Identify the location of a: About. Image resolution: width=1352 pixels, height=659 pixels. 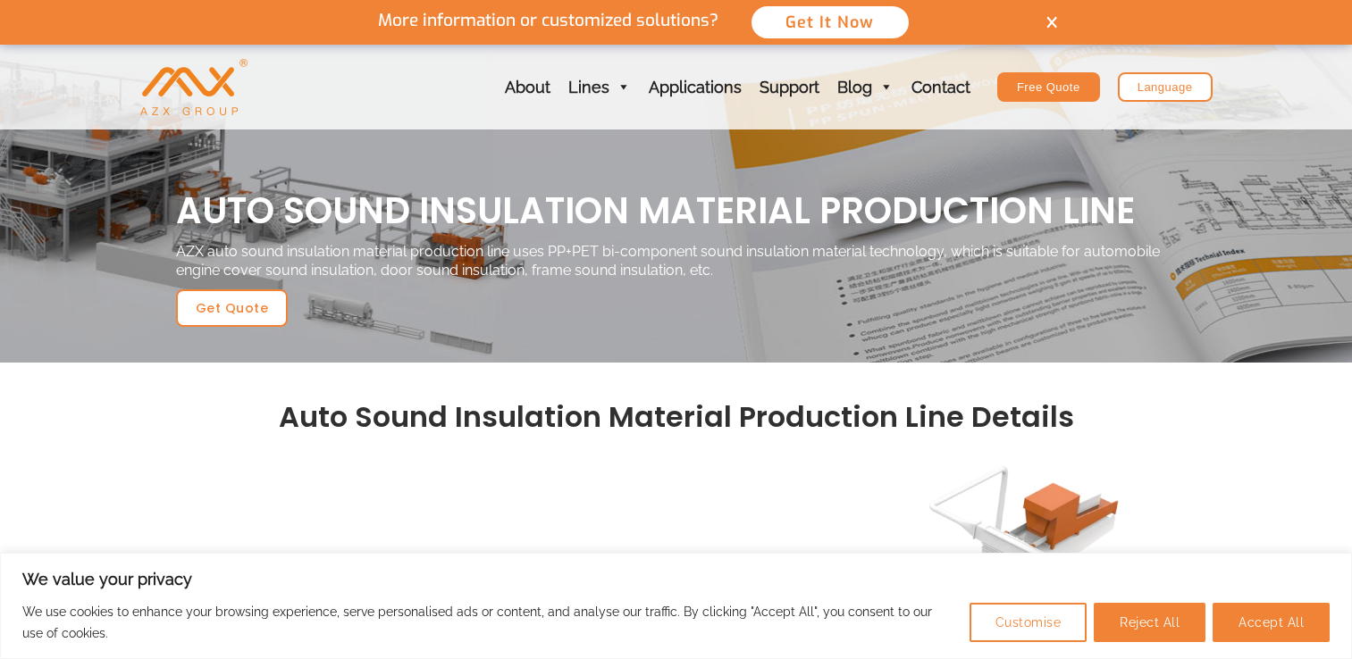
(527, 87).